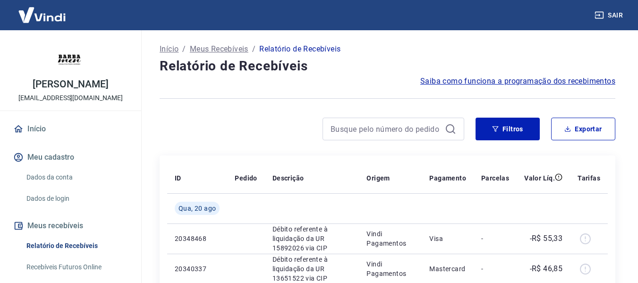 The width and height of the screenshot is (638, 283). I want to click on p: Visa, so click(448, 239).